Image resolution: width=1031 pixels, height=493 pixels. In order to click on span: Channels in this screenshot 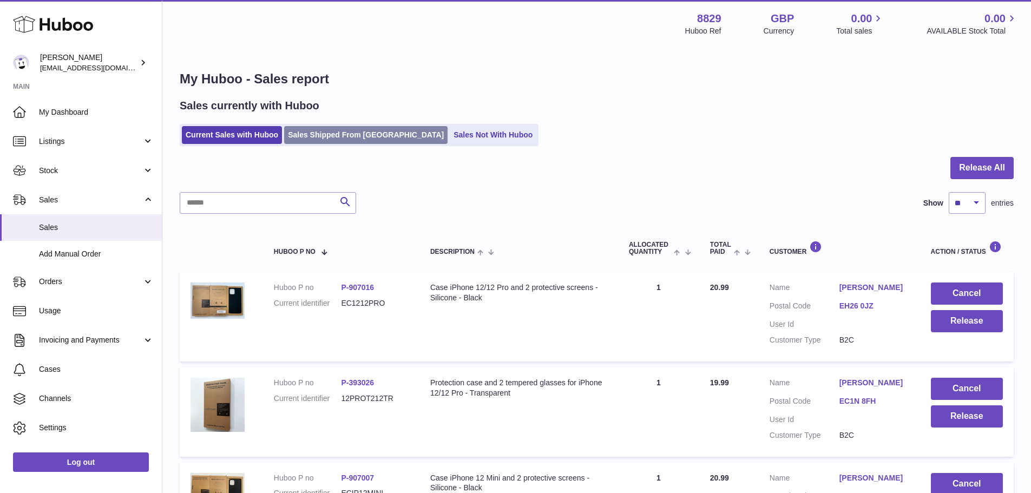, I will do `click(96, 398)`.